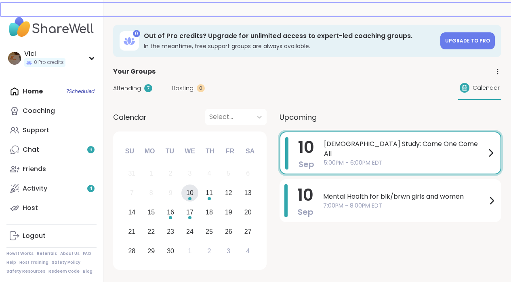 This screenshot has height=282, width=511. I want to click on div: Choose Sunday, September 28th, 2025, so click(132, 251).